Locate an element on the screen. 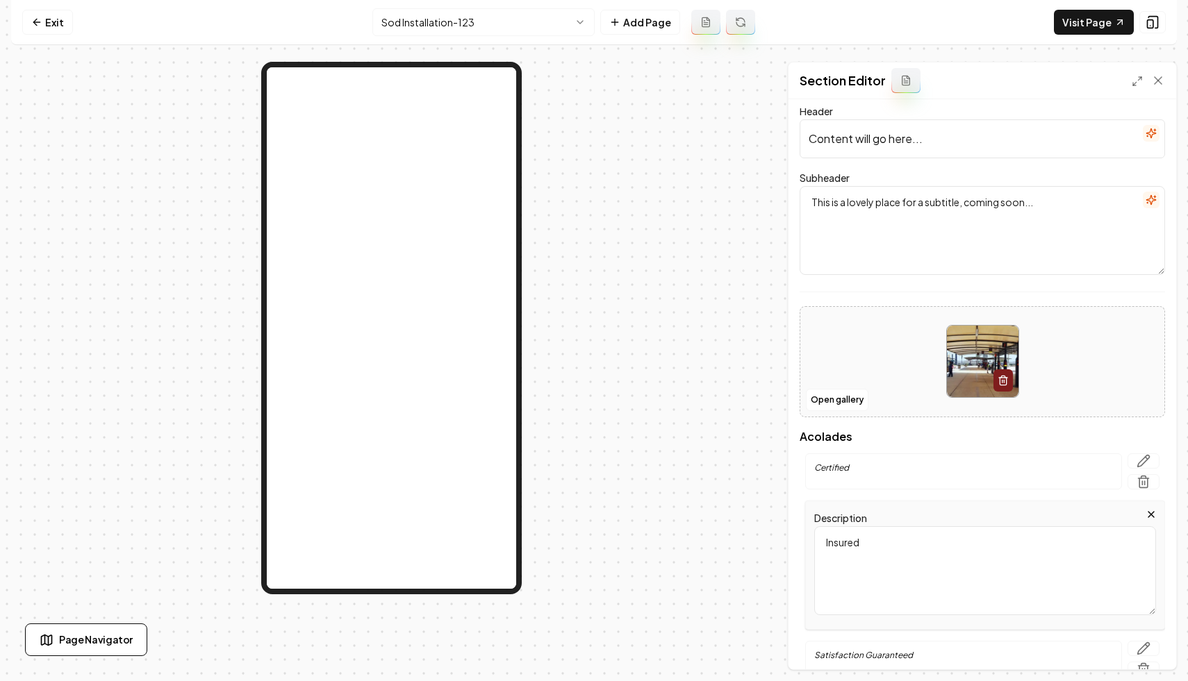 The image size is (1188, 681). button: Add admin page prompt is located at coordinates (706, 22).